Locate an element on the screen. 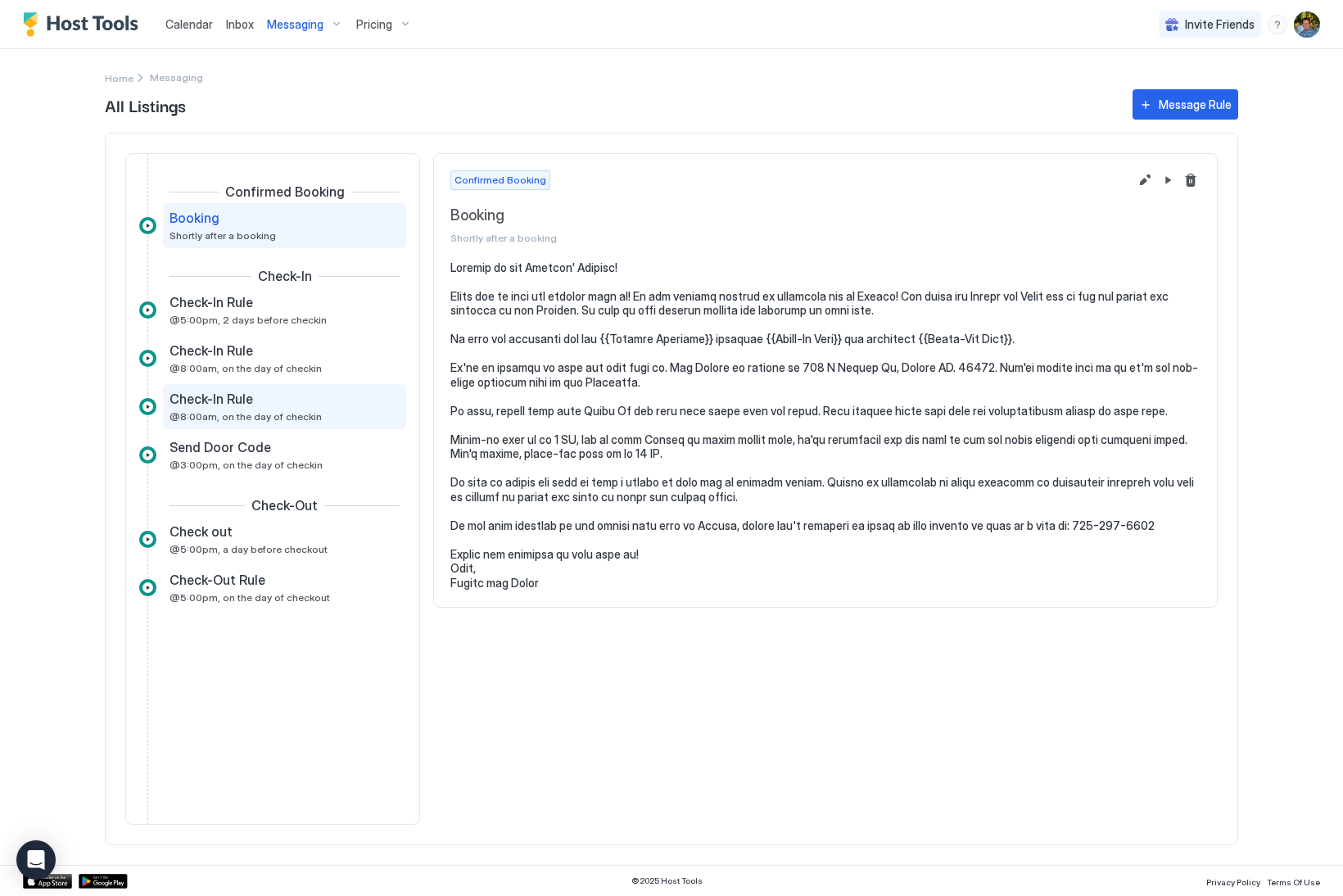  span: Inbox is located at coordinates (240, 24).